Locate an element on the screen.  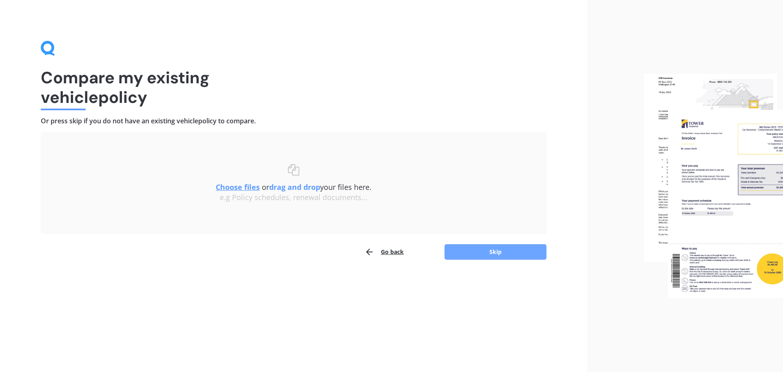
h1: Compare my existing vehicle policy is located at coordinates (294, 87).